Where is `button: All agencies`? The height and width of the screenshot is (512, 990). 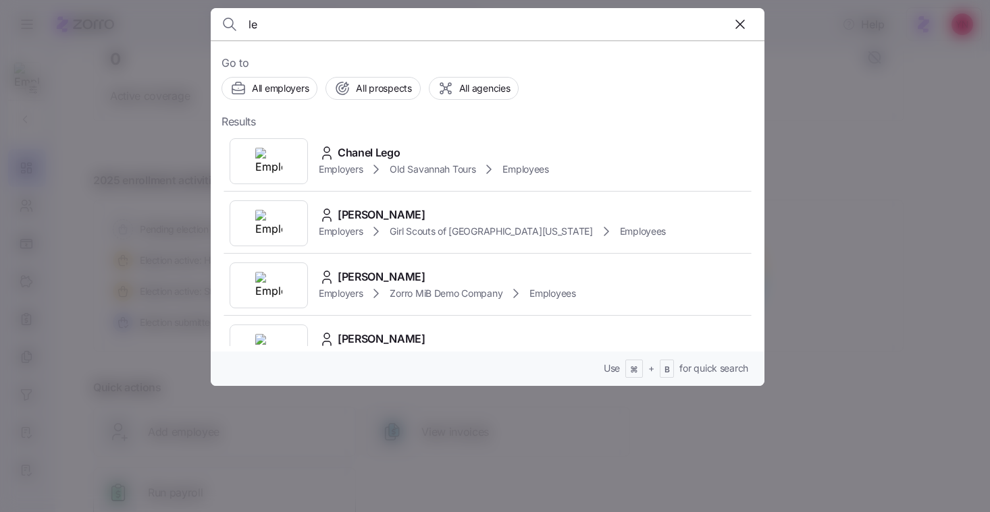
button: All agencies is located at coordinates (474, 88).